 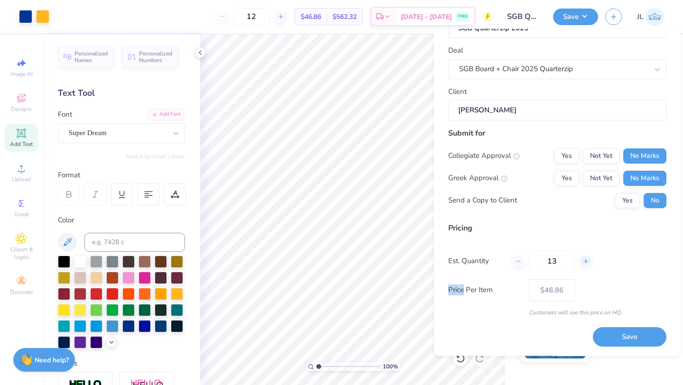 I want to click on span: 100 %, so click(x=391, y=367).